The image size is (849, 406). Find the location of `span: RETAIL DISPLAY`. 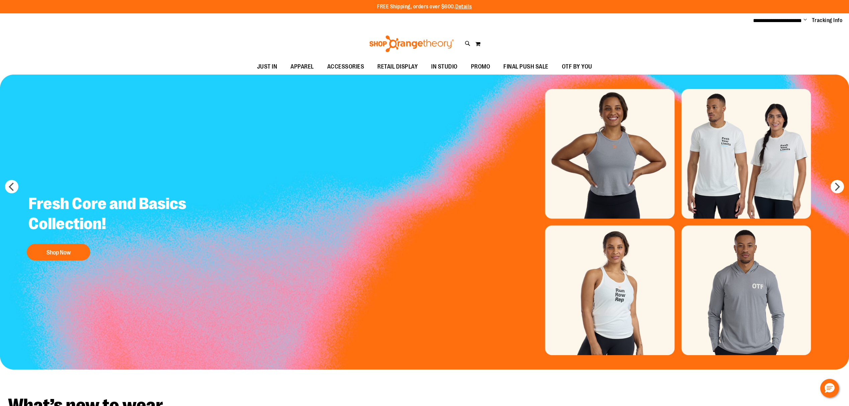

span: RETAIL DISPLAY is located at coordinates (398, 67).